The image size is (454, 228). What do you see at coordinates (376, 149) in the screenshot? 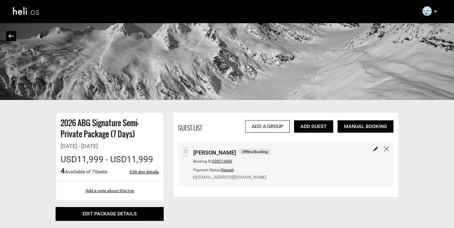
I see `img: edit.svg` at bounding box center [376, 149].